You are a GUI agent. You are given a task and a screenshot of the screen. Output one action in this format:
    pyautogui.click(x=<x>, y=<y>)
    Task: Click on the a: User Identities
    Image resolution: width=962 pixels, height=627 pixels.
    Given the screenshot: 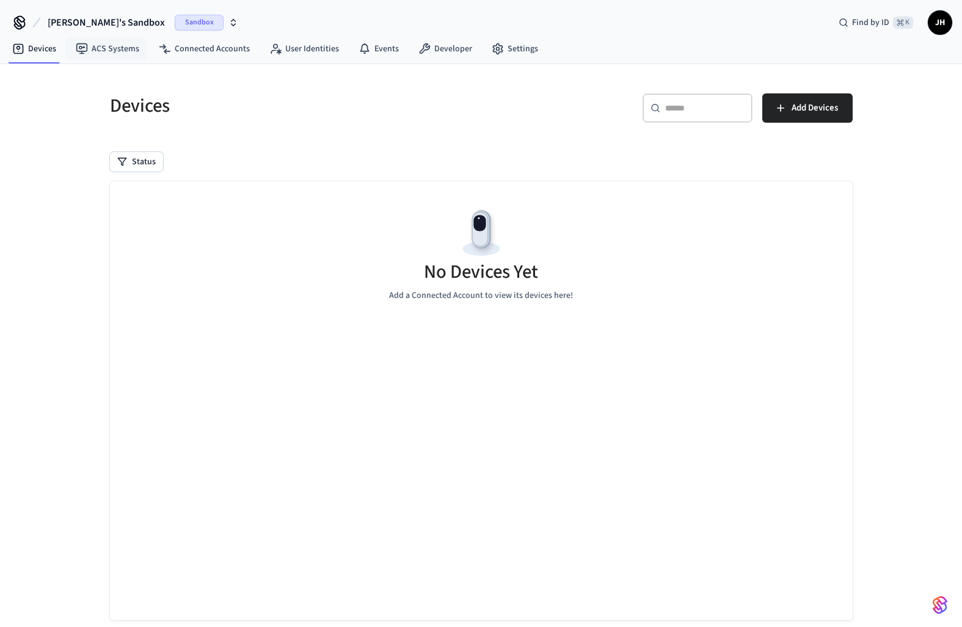 What is the action you would take?
    pyautogui.click(x=304, y=49)
    